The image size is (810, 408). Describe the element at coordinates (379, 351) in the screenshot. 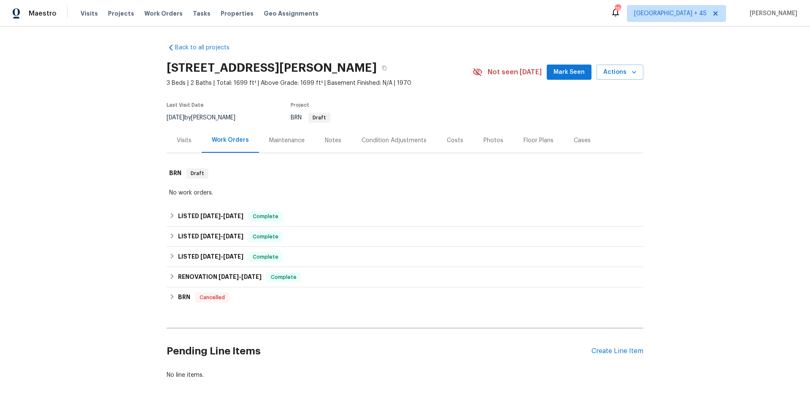

I see `h2: Pending Line Items` at that location.